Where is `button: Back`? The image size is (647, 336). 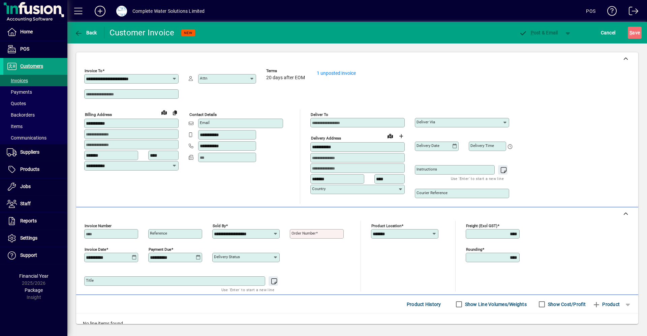
button: Back is located at coordinates (86, 33).